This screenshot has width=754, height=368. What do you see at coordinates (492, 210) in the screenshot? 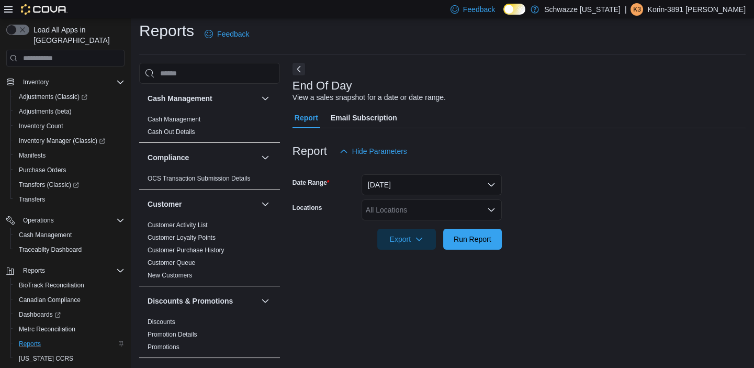
I see `button: Open list of options` at bounding box center [492, 210].